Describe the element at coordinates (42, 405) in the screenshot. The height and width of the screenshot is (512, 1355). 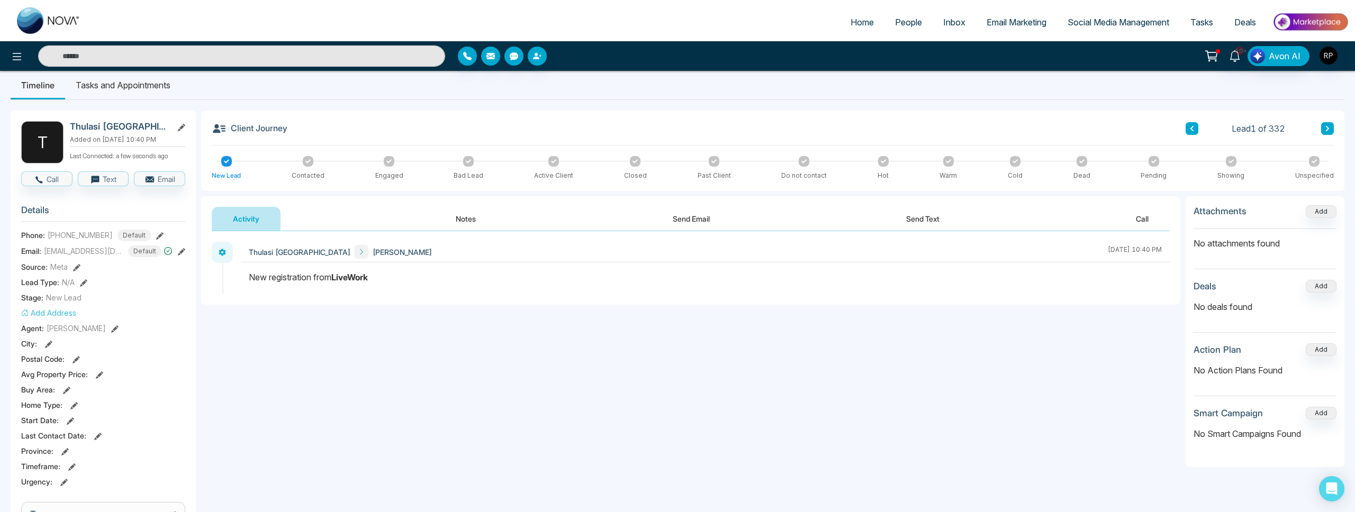
I see `span: Home Type :` at that location.